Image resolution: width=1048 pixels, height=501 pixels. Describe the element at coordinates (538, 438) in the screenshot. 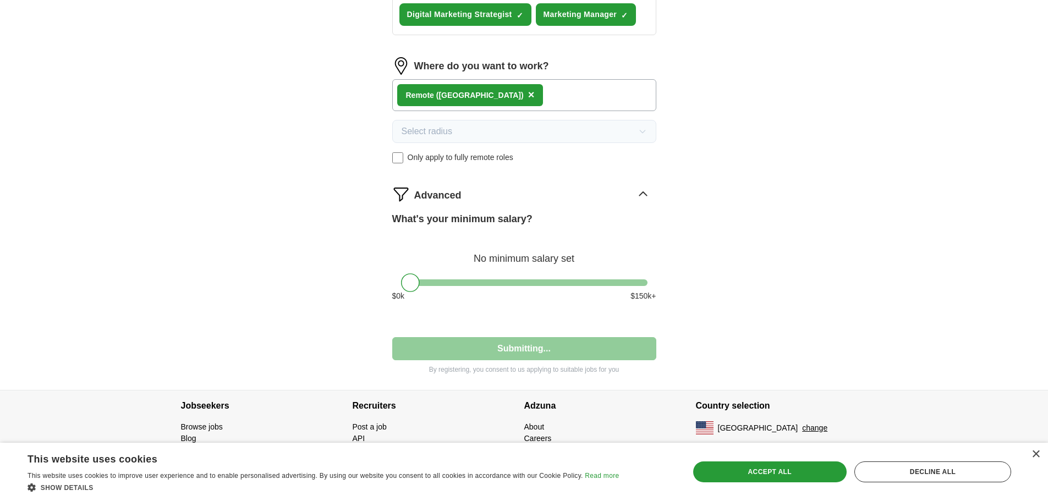

I see `a: Careers` at that location.